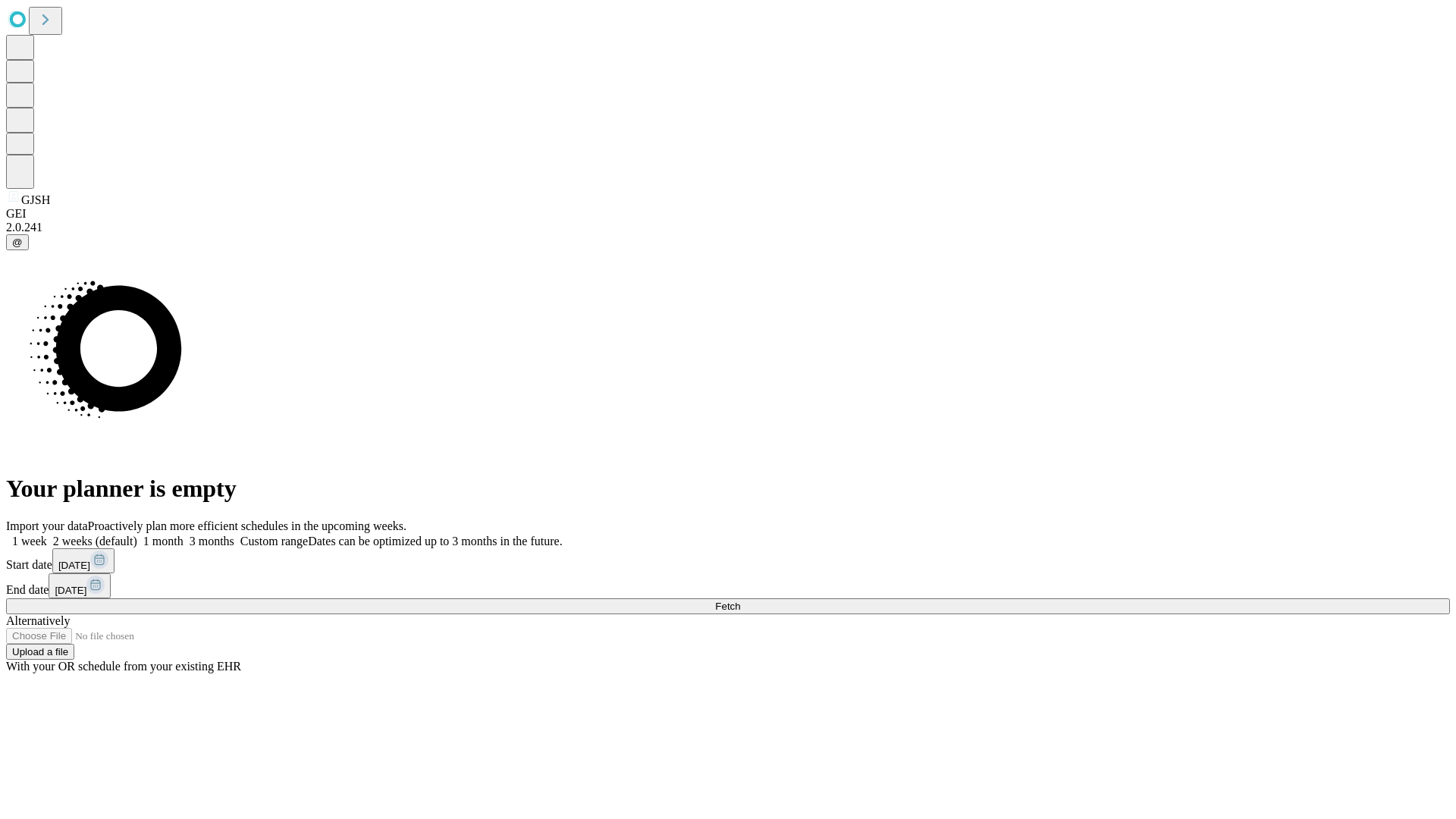  What do you see at coordinates (38, 621) in the screenshot?
I see `span: Alternatively` at bounding box center [38, 621].